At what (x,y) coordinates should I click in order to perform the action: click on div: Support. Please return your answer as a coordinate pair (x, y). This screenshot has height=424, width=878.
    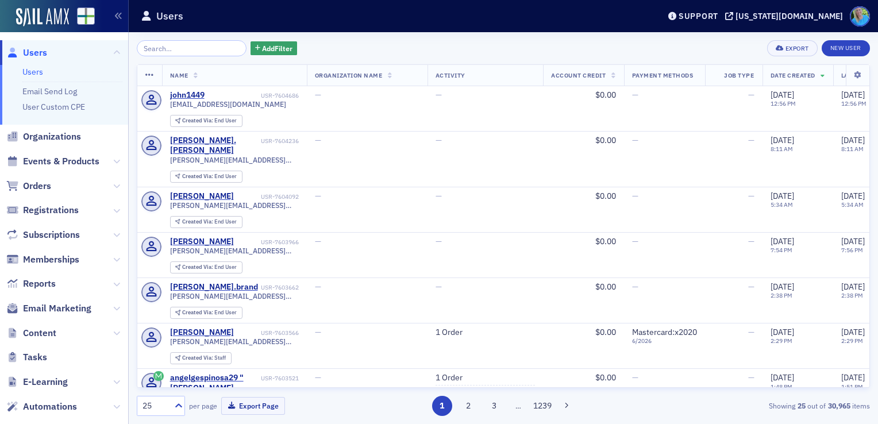
    Looking at the image, I should click on (698, 16).